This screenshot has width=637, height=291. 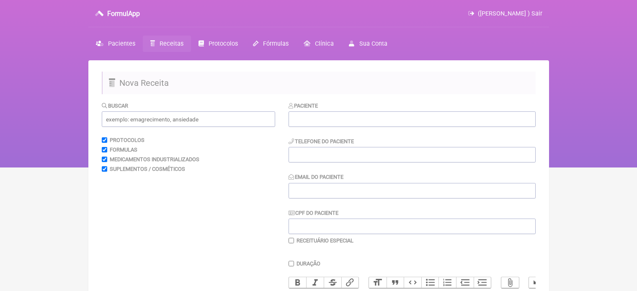 I want to click on a: Protocolos, so click(x=218, y=44).